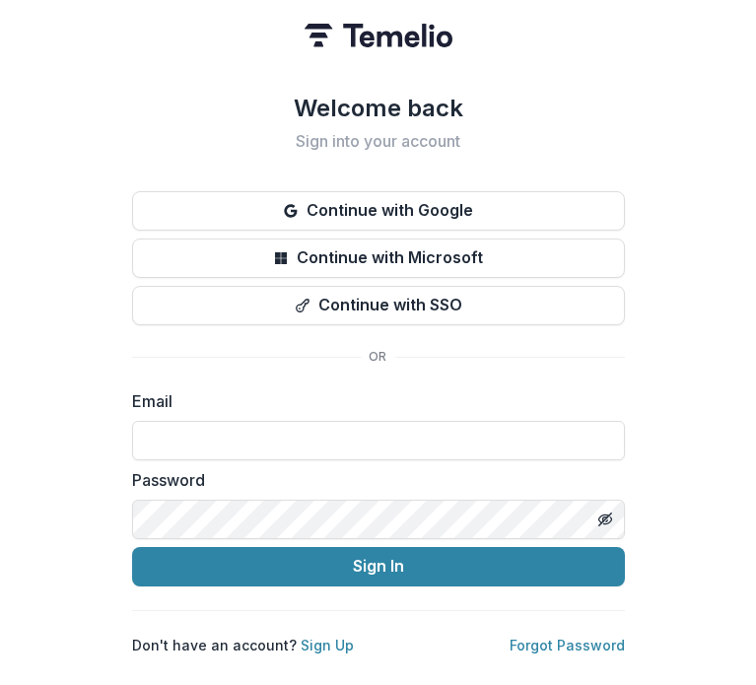 The height and width of the screenshot is (685, 756). What do you see at coordinates (243, 645) in the screenshot?
I see `p: Don't have an account?` at bounding box center [243, 645].